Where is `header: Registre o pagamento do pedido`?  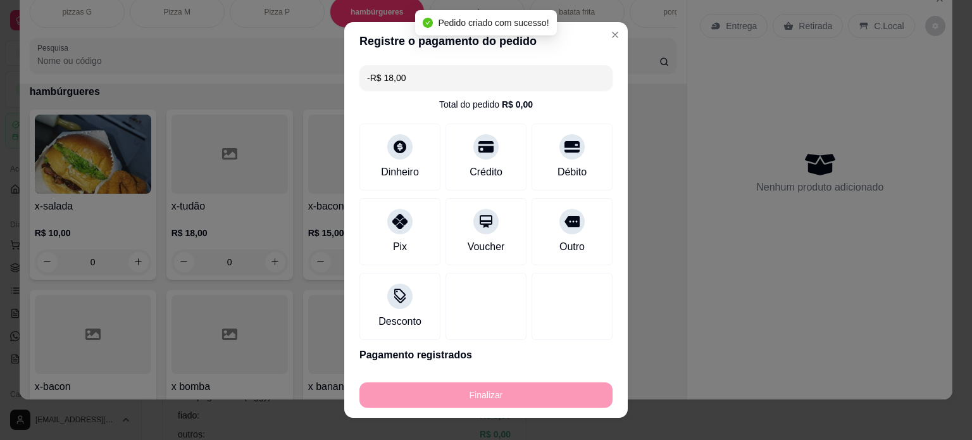 header: Registre o pagamento do pedido is located at coordinates (486, 41).